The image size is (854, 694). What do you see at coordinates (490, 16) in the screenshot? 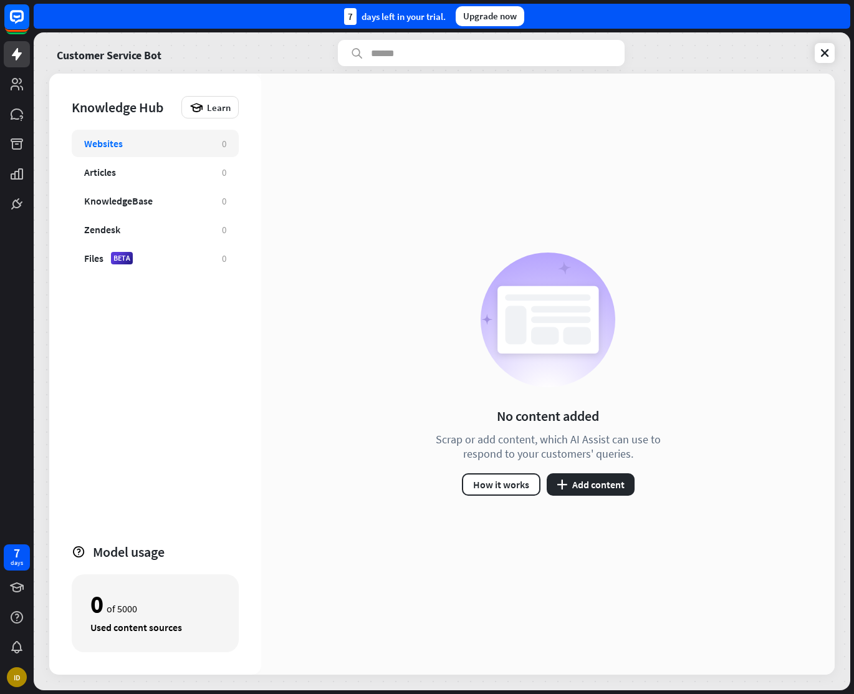
I see `div: Upgrade now` at bounding box center [490, 16].